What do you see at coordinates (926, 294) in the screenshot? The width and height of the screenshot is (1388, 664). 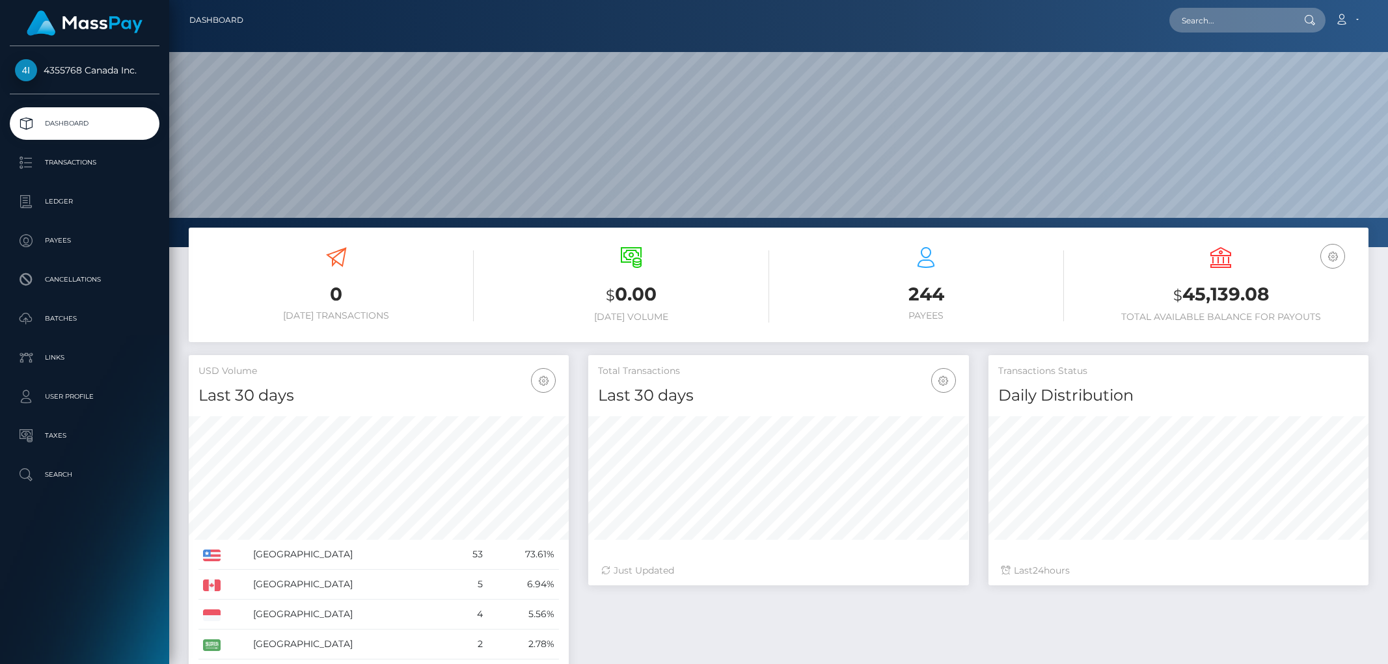 I see `h3: 244` at bounding box center [926, 294].